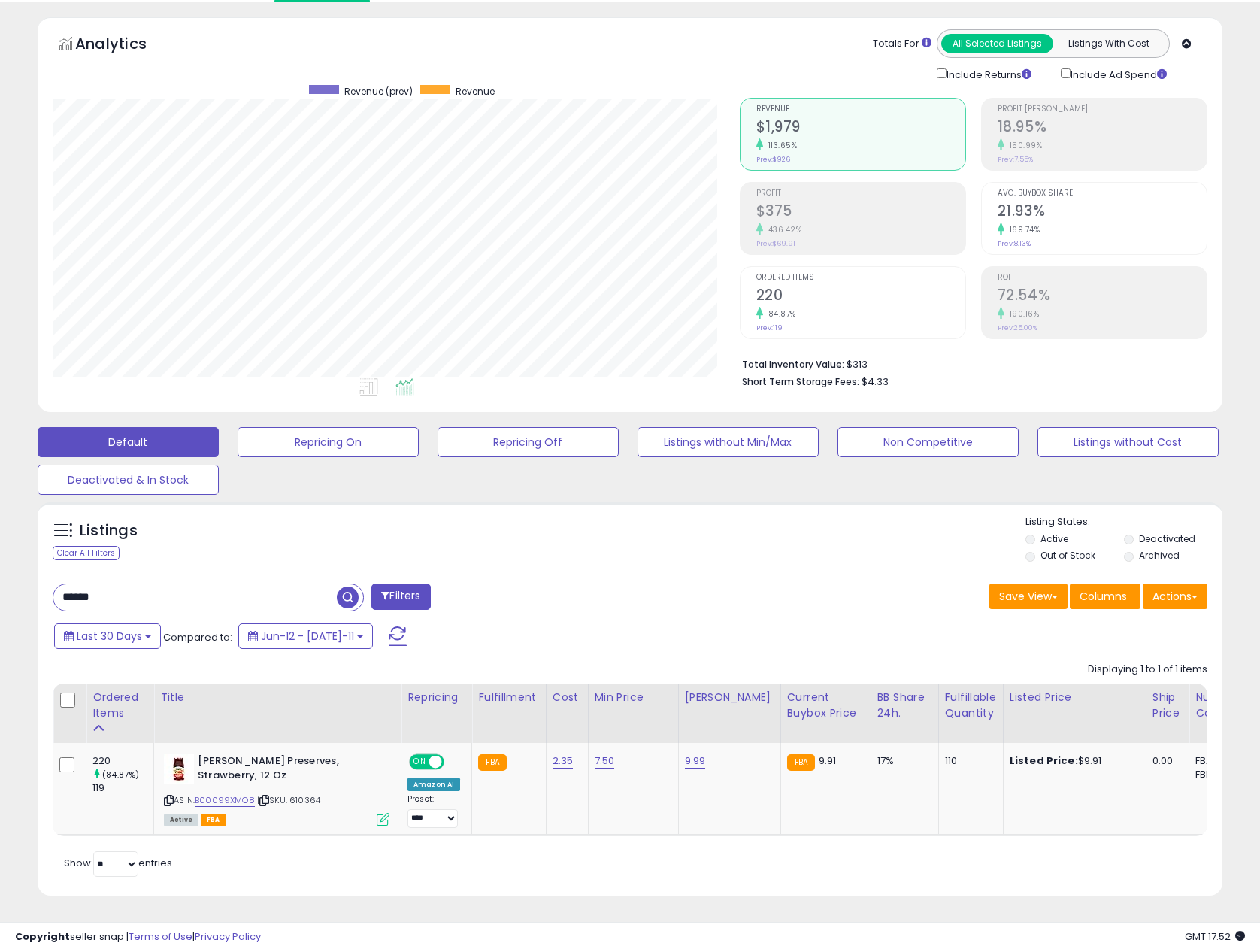 The height and width of the screenshot is (952, 1260). I want to click on button: Actions, so click(1175, 596).